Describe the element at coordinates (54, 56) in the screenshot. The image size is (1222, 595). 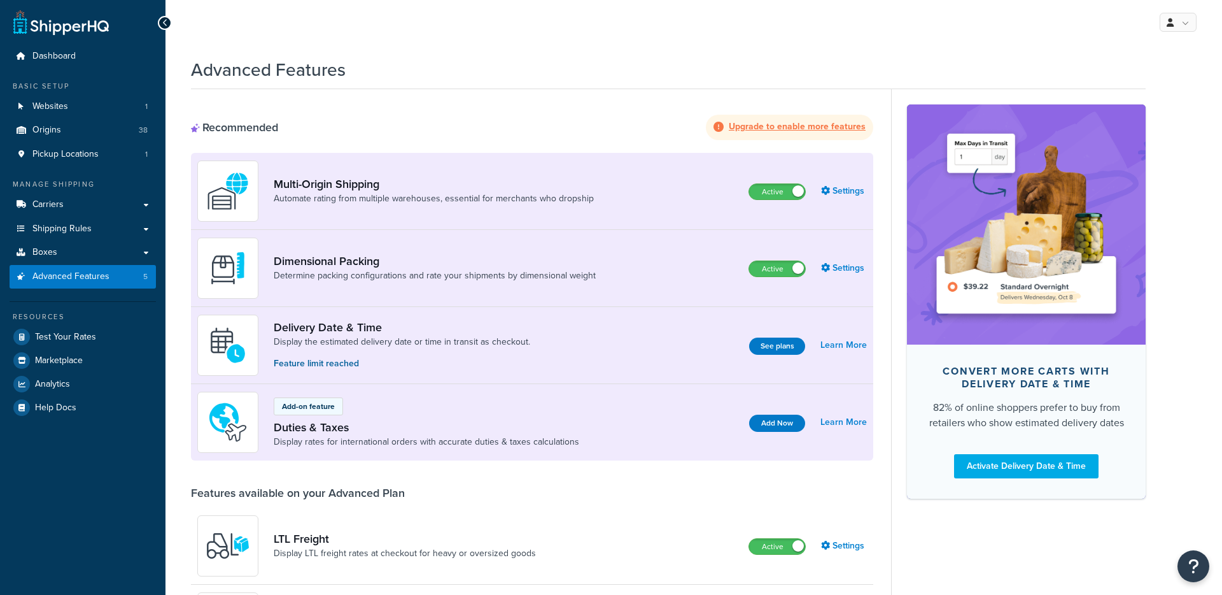
I see `span: Dashboard` at that location.